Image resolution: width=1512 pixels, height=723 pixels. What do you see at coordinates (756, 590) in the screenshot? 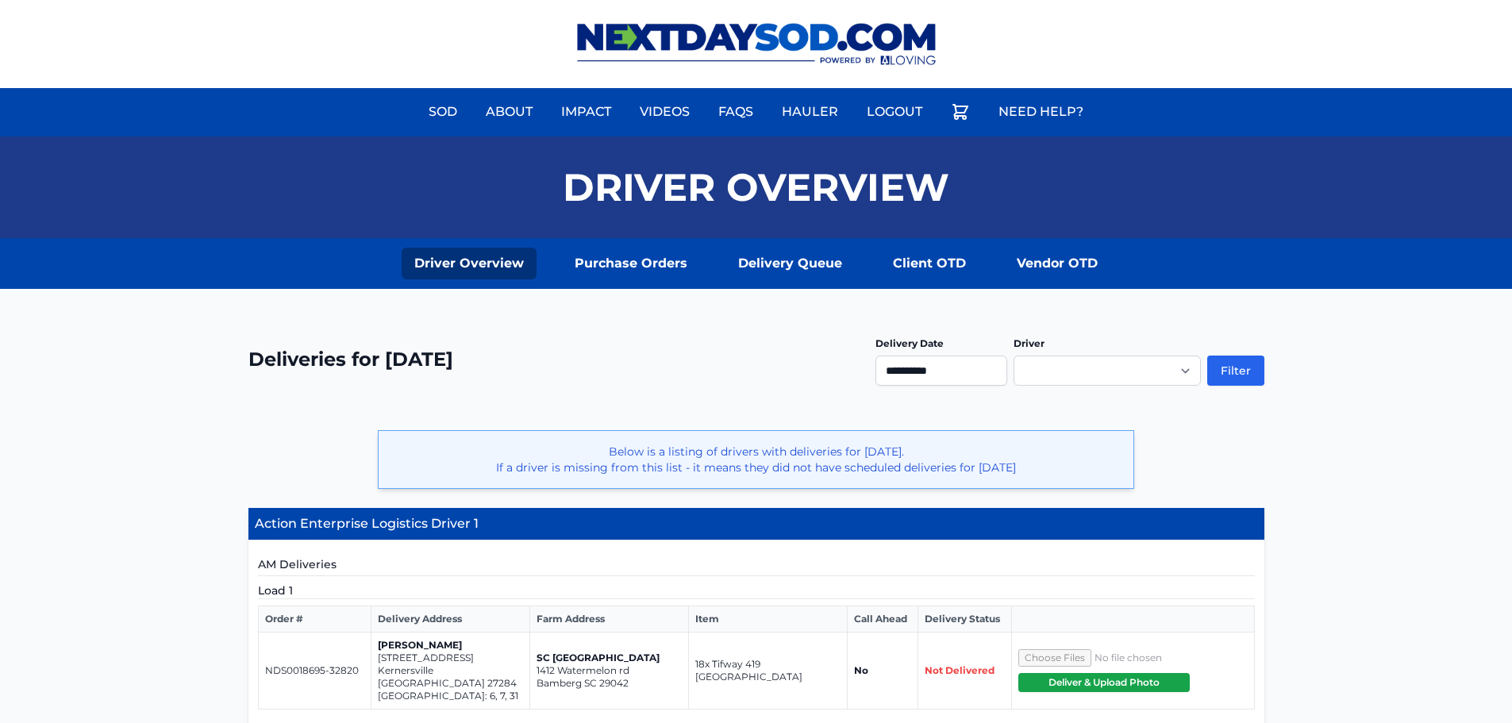
I see `h5: Load 1` at bounding box center [756, 590].